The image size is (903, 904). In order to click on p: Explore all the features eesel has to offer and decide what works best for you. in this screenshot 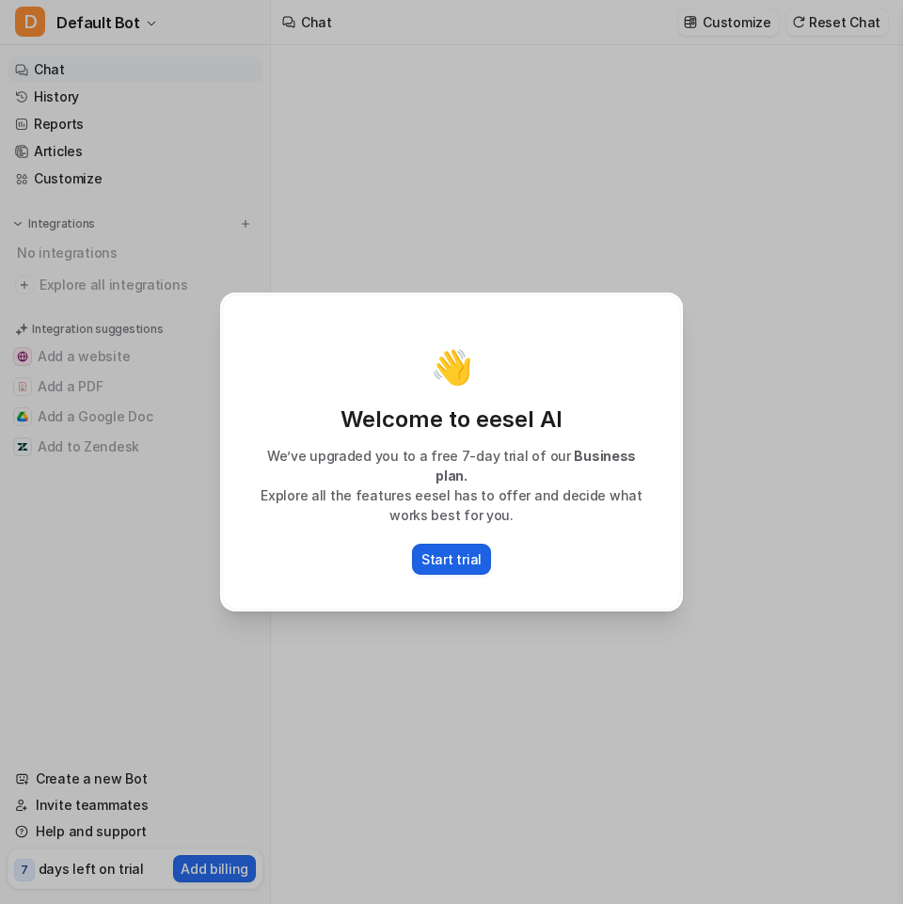, I will do `click(451, 505)`.